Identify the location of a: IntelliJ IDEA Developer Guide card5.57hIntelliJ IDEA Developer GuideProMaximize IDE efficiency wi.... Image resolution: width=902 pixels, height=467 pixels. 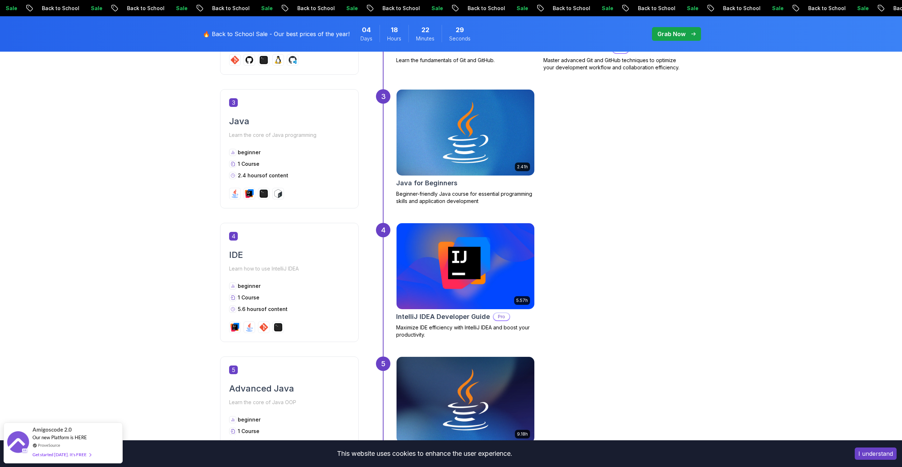
(465, 280).